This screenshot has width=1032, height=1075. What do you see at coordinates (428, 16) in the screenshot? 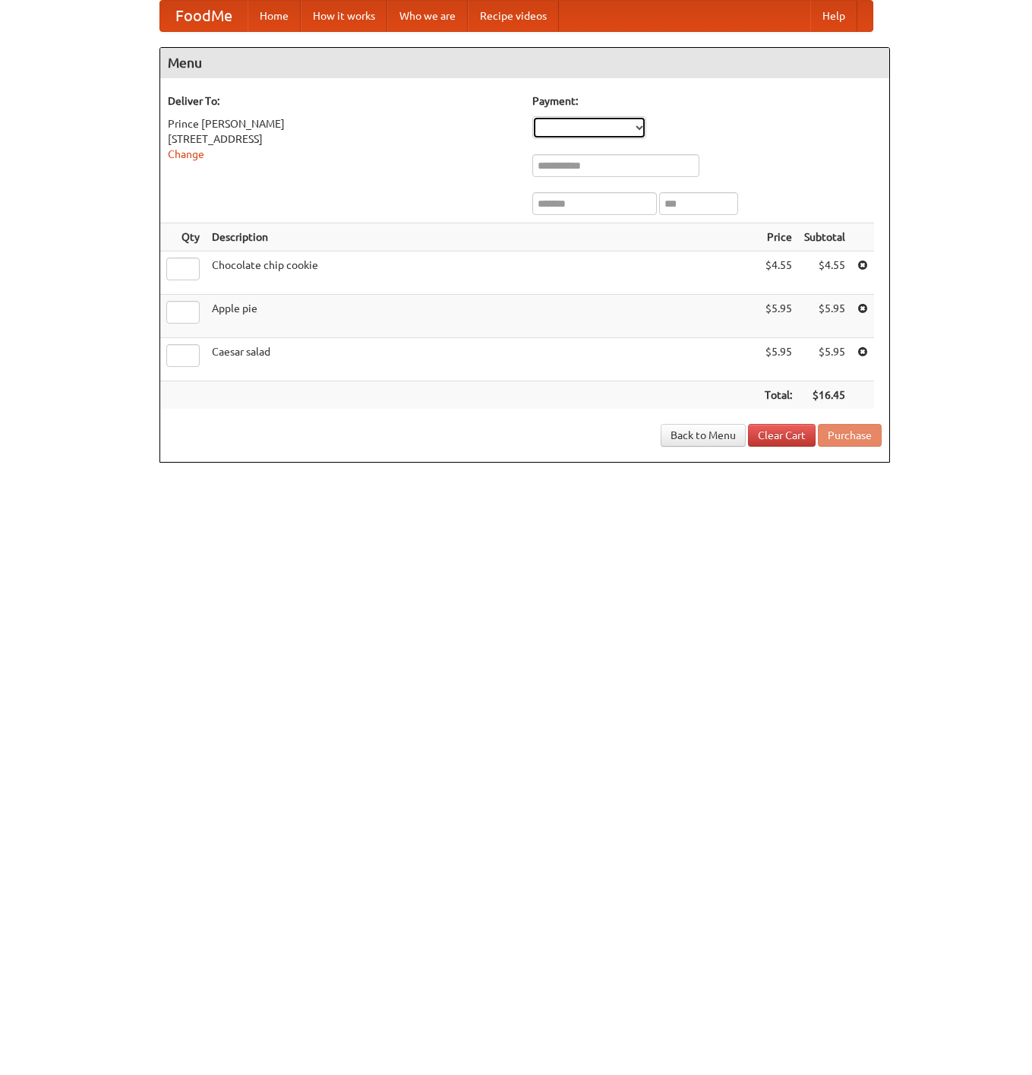
I see `a: Who we are` at bounding box center [428, 16].